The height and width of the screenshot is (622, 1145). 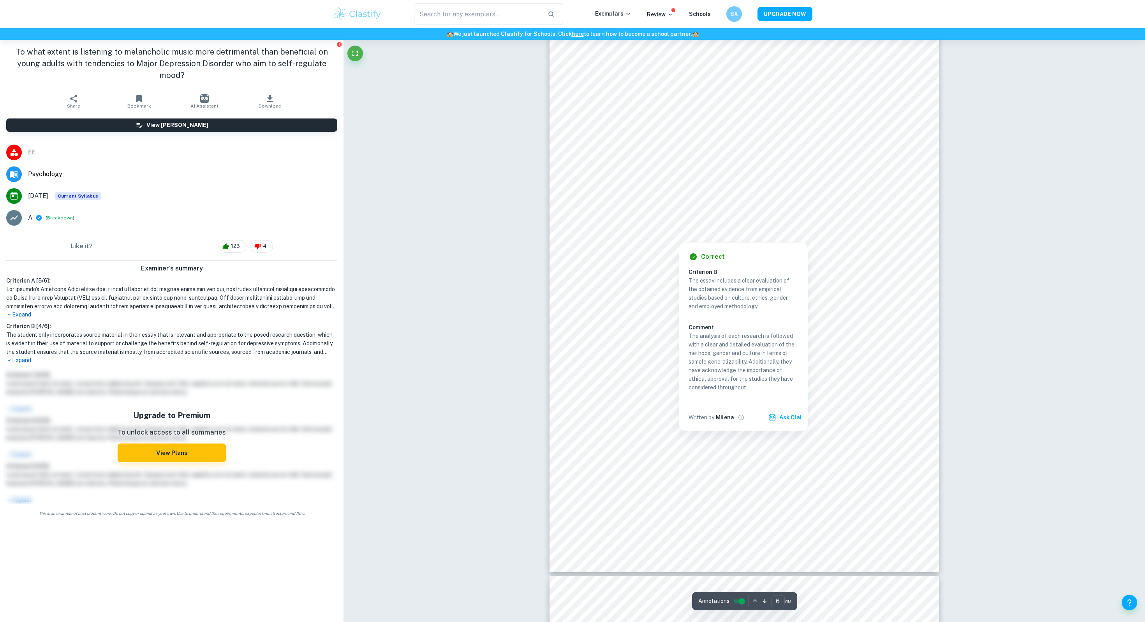 What do you see at coordinates (205, 99) in the screenshot?
I see `img: AI Assistant` at bounding box center [205, 99].